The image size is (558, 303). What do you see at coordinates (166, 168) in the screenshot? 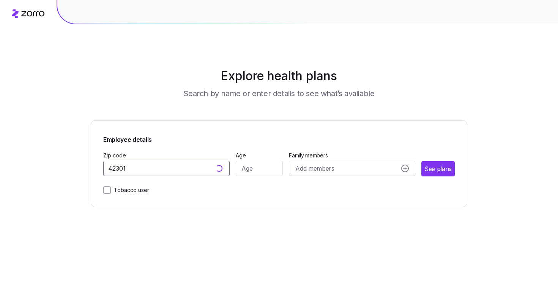
I see `input: Zip code` at bounding box center [166, 168].